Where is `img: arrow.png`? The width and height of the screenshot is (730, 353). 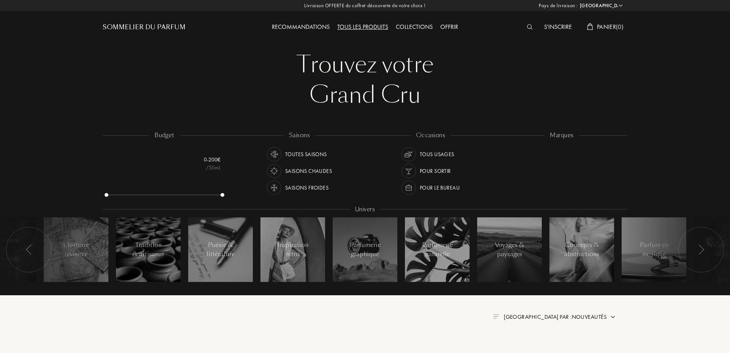
img: arrow.png is located at coordinates (613, 317).